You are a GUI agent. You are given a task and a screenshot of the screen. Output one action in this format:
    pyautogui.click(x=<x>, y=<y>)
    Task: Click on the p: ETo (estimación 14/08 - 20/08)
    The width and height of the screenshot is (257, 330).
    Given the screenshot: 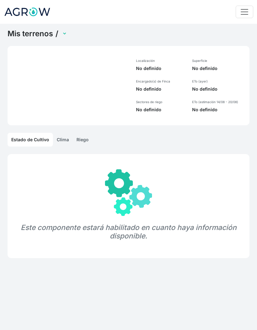 What is the action you would take?
    pyautogui.click(x=218, y=102)
    